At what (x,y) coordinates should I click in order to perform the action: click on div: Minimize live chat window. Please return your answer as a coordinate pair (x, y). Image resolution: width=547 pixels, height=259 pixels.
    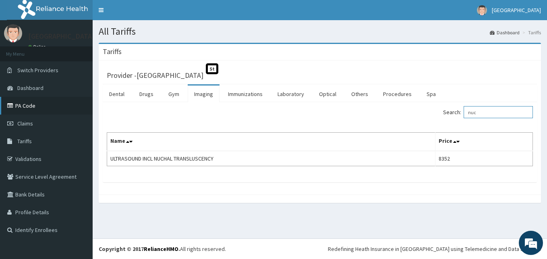
    Looking at the image, I should click on (142, 14).